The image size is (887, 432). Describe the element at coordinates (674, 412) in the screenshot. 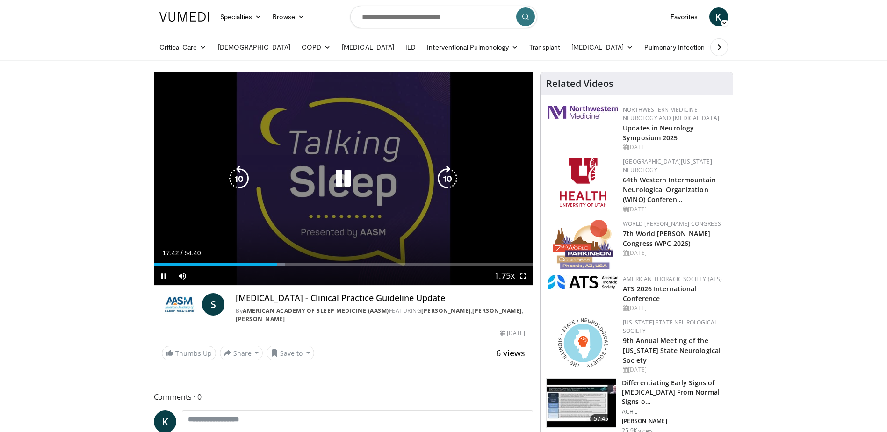

I see `p: ACHL` at that location.